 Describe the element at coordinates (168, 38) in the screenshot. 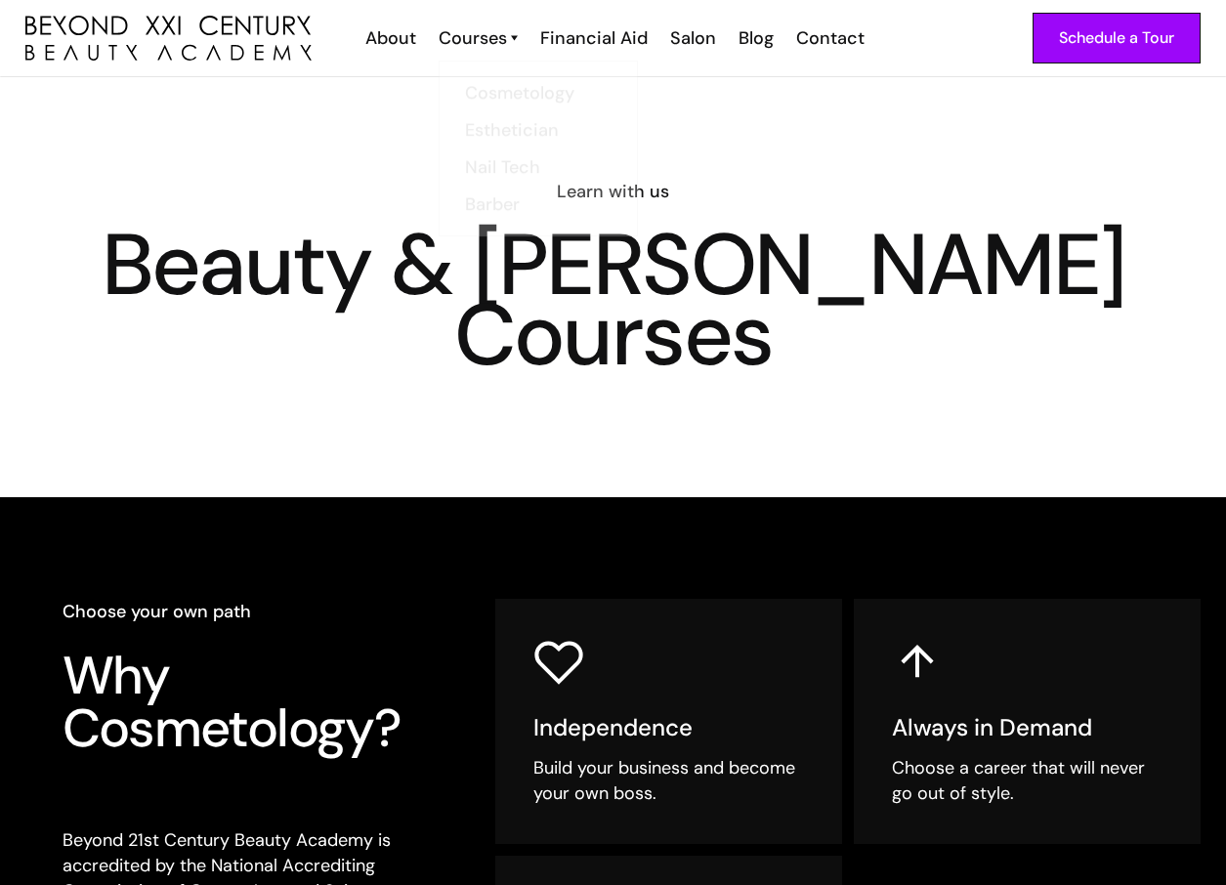

I see `img: beyond 21st century beauty academy logo` at that location.